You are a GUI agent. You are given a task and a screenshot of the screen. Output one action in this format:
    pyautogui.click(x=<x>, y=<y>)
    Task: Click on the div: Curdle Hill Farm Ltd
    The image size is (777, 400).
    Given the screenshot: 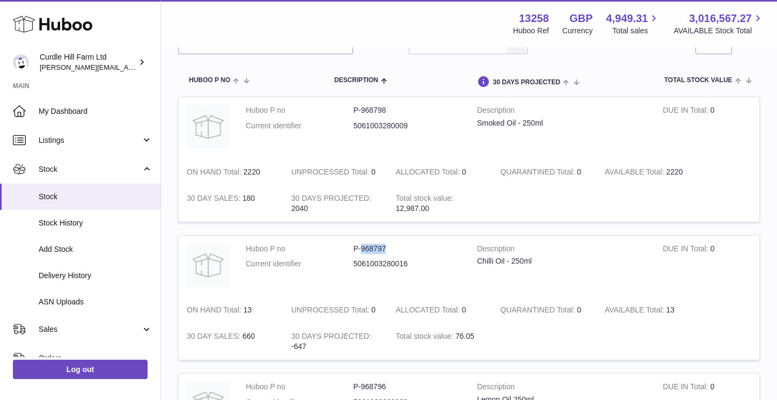 What is the action you would take?
    pyautogui.click(x=88, y=62)
    